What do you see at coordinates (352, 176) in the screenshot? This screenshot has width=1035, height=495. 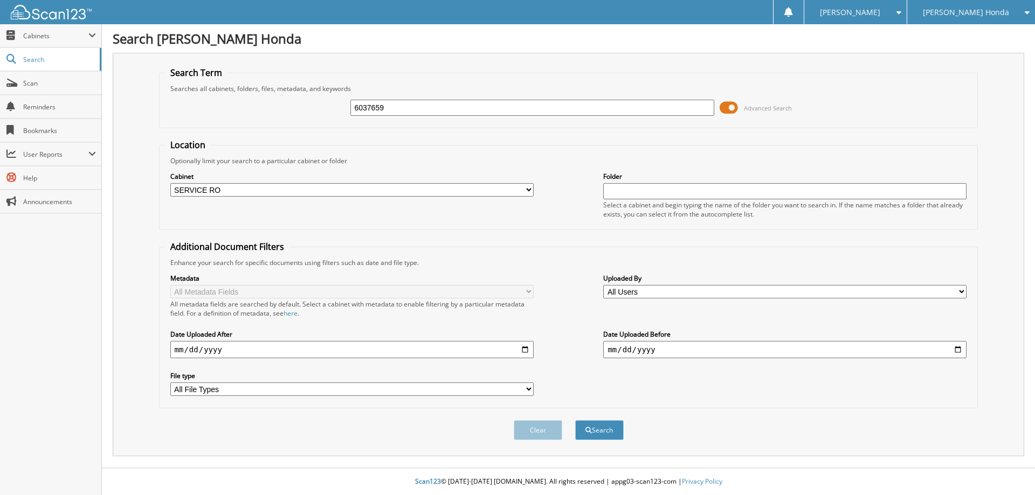 I see `label: Cabinet` at bounding box center [352, 176].